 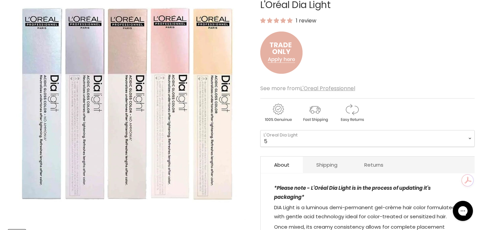 What do you see at coordinates (307, 88) in the screenshot?
I see `span: See more from` at bounding box center [307, 88].